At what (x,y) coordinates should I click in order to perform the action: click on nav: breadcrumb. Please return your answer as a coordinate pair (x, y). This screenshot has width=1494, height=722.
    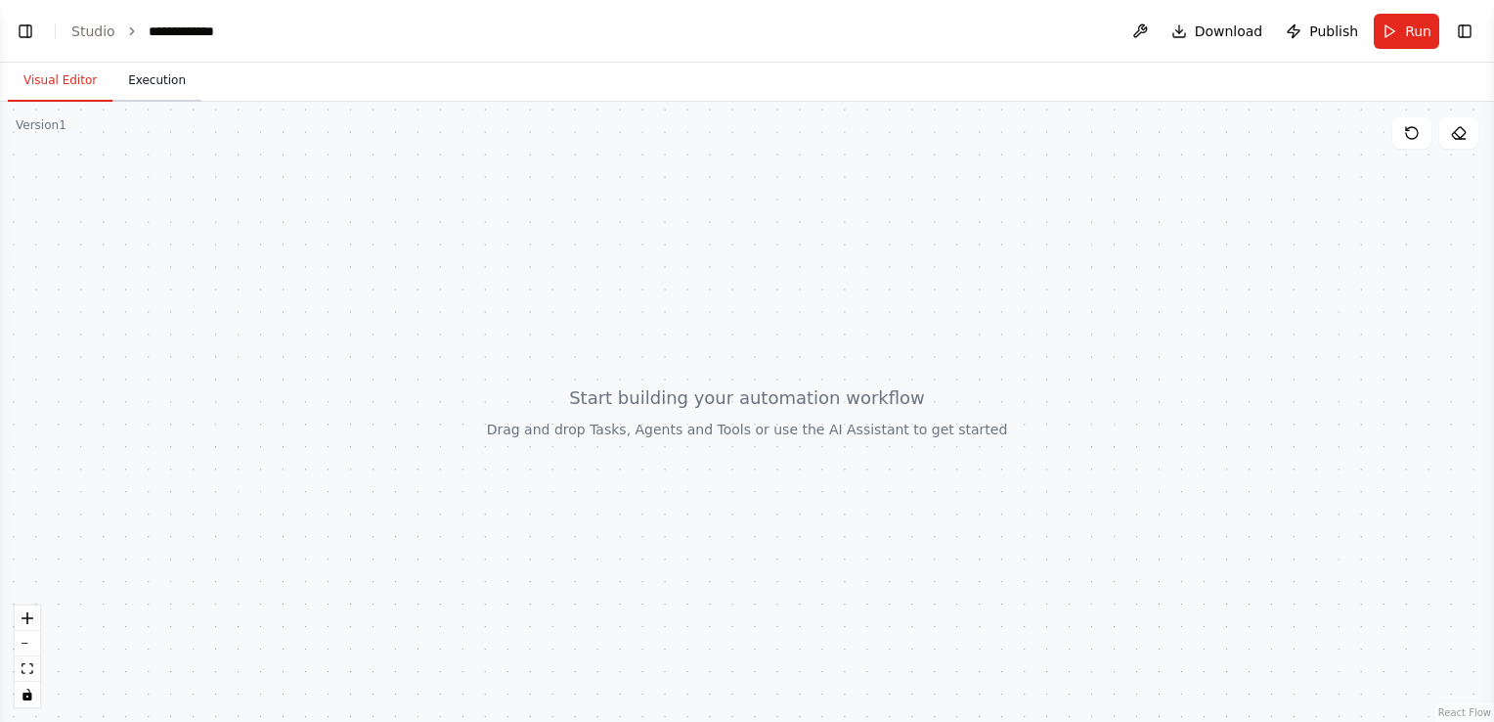
    Looking at the image, I should click on (153, 31).